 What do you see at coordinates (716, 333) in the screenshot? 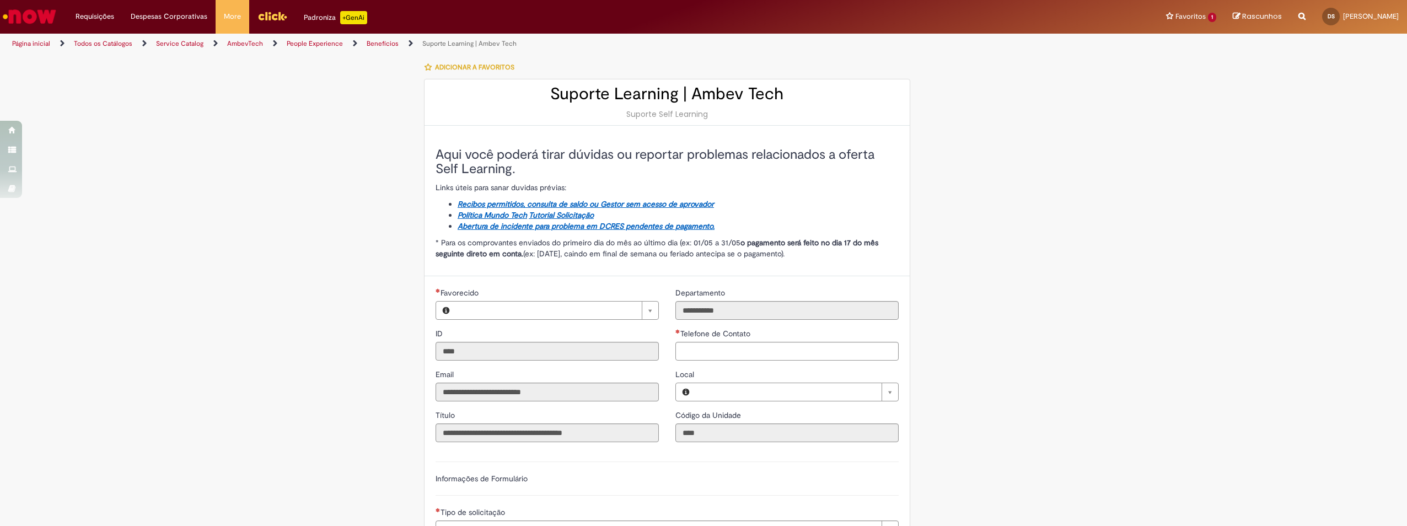
I see `span: Telefone de Contato` at bounding box center [716, 333].